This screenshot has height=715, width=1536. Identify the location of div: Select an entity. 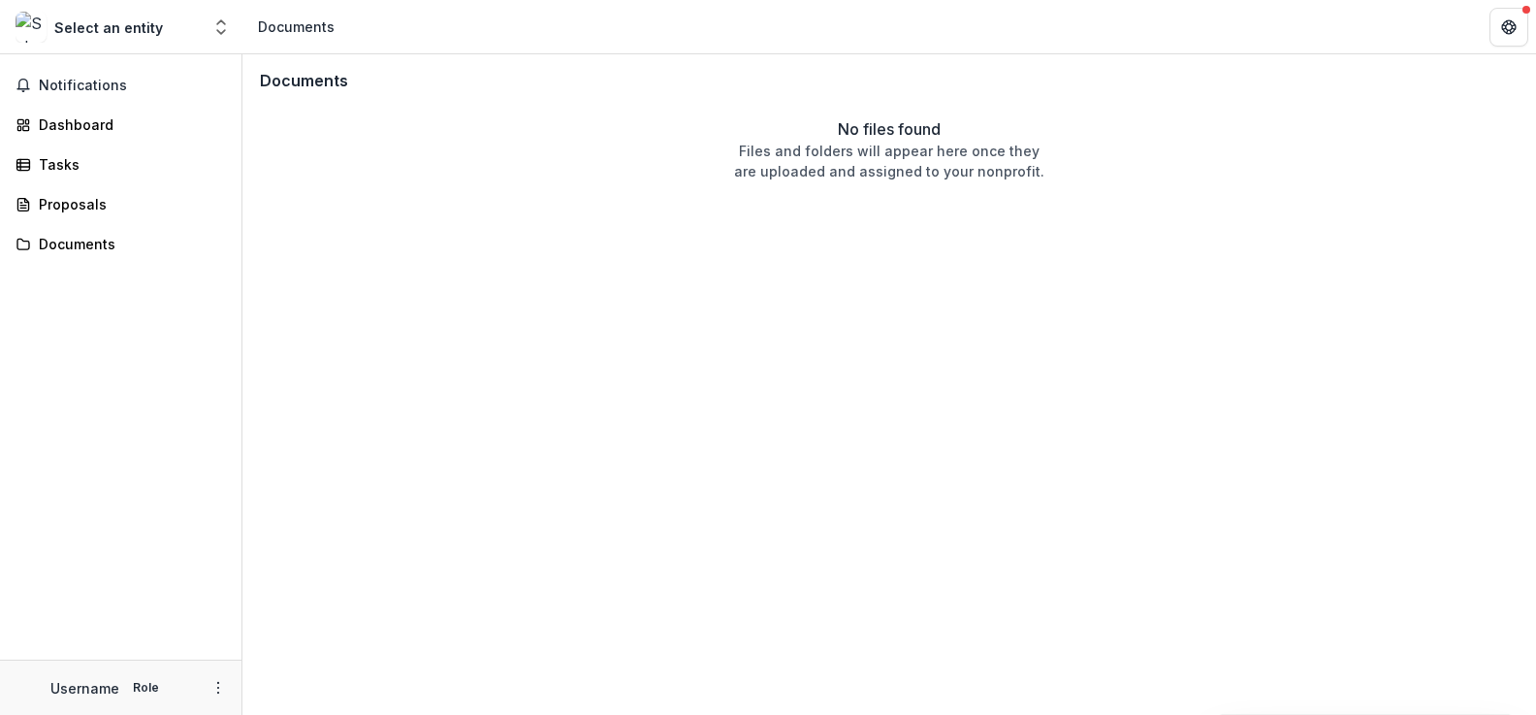
(109, 27).